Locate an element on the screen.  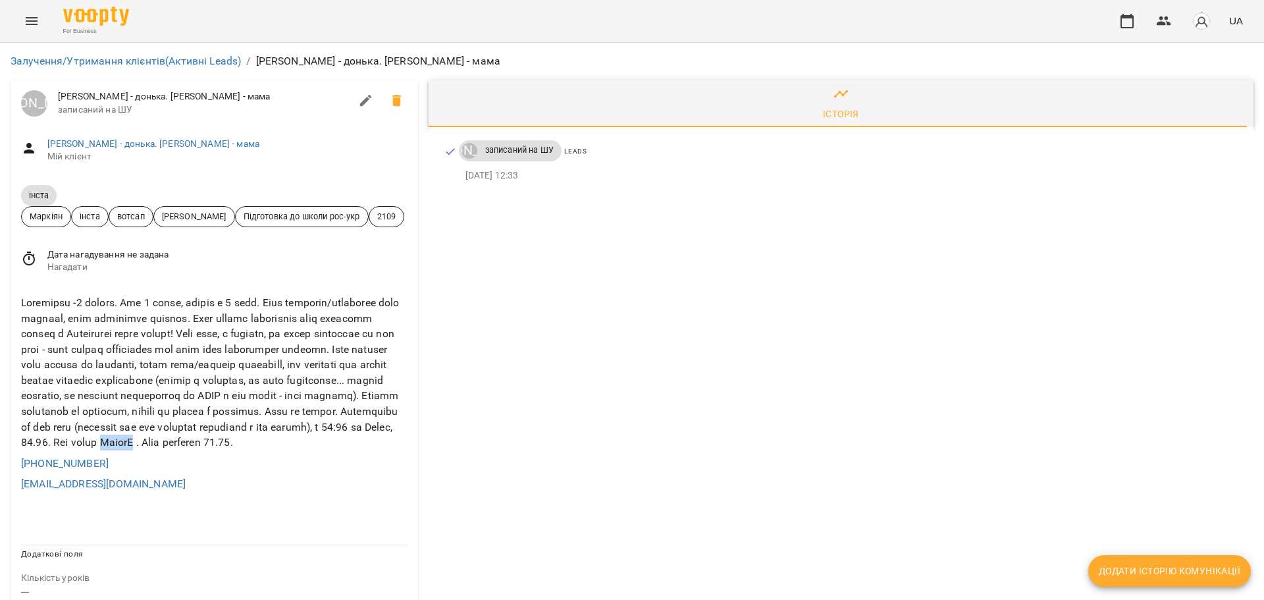
span: Додати історію комунікації is located at coordinates (1169, 571).